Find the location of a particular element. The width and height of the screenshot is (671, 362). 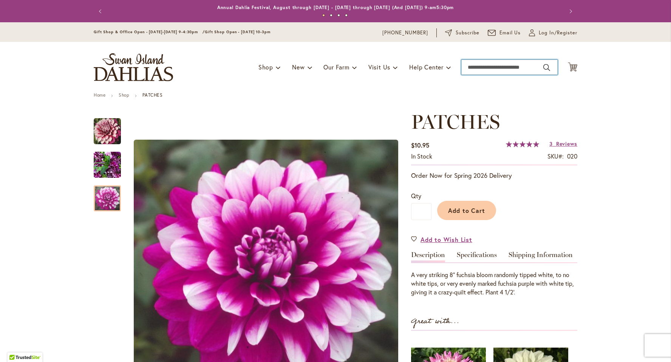

div: Availability is located at coordinates (421, 156).